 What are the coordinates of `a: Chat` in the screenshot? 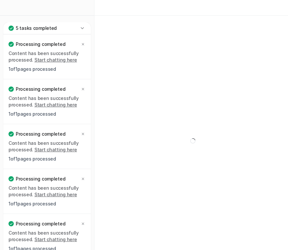 It's located at (47, 24).